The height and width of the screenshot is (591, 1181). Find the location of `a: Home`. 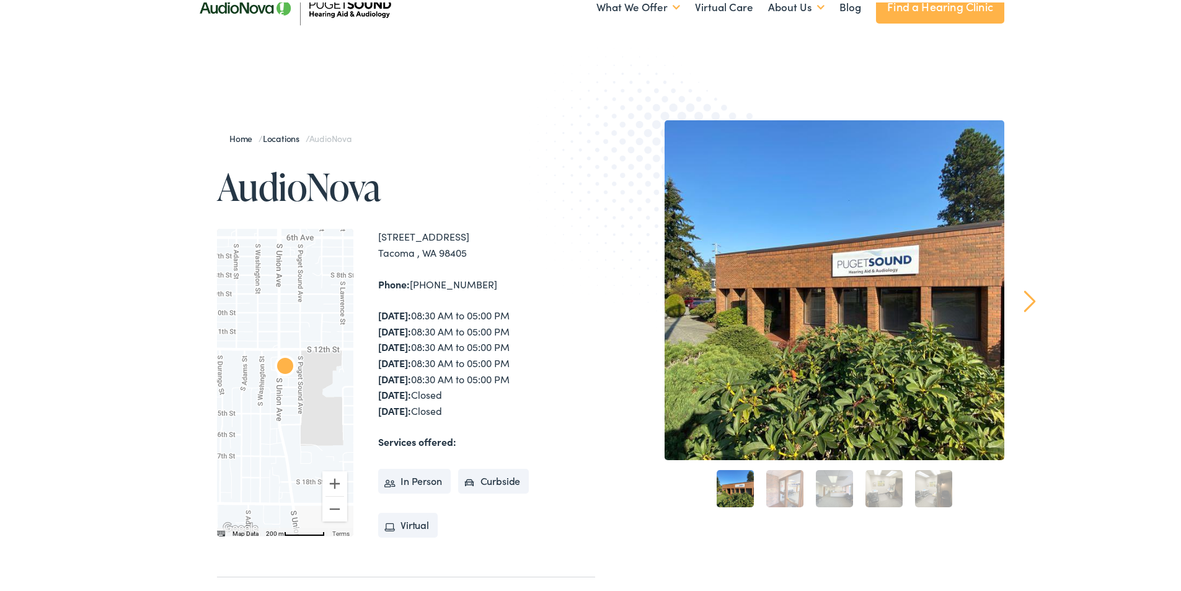

a: Home is located at coordinates (244, 136).